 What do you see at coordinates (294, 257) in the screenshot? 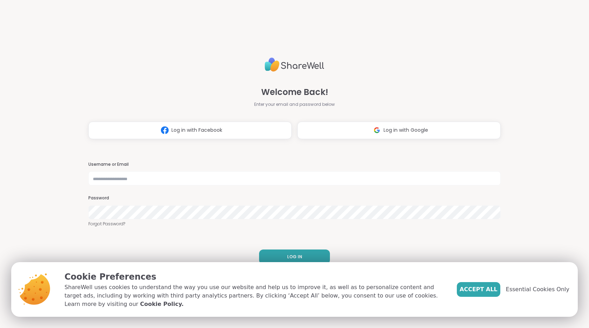
I see `button: LOG IN` at bounding box center [294, 257].